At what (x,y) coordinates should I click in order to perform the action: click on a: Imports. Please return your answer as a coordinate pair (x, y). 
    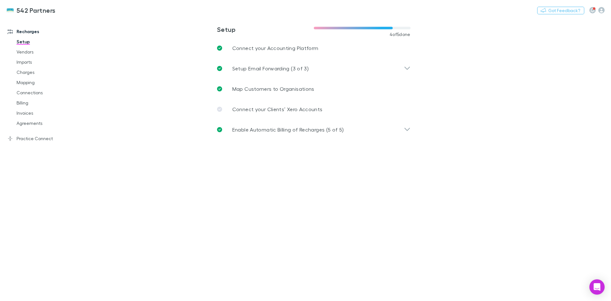
    Looking at the image, I should click on (48, 62).